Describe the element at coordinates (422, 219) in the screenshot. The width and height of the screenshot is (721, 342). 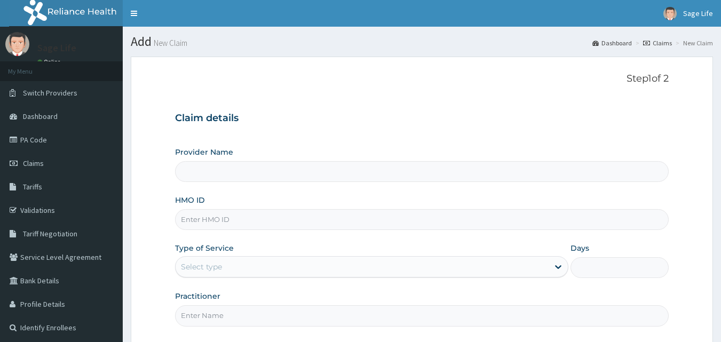
I see `input: Enter HMO ID` at that location.